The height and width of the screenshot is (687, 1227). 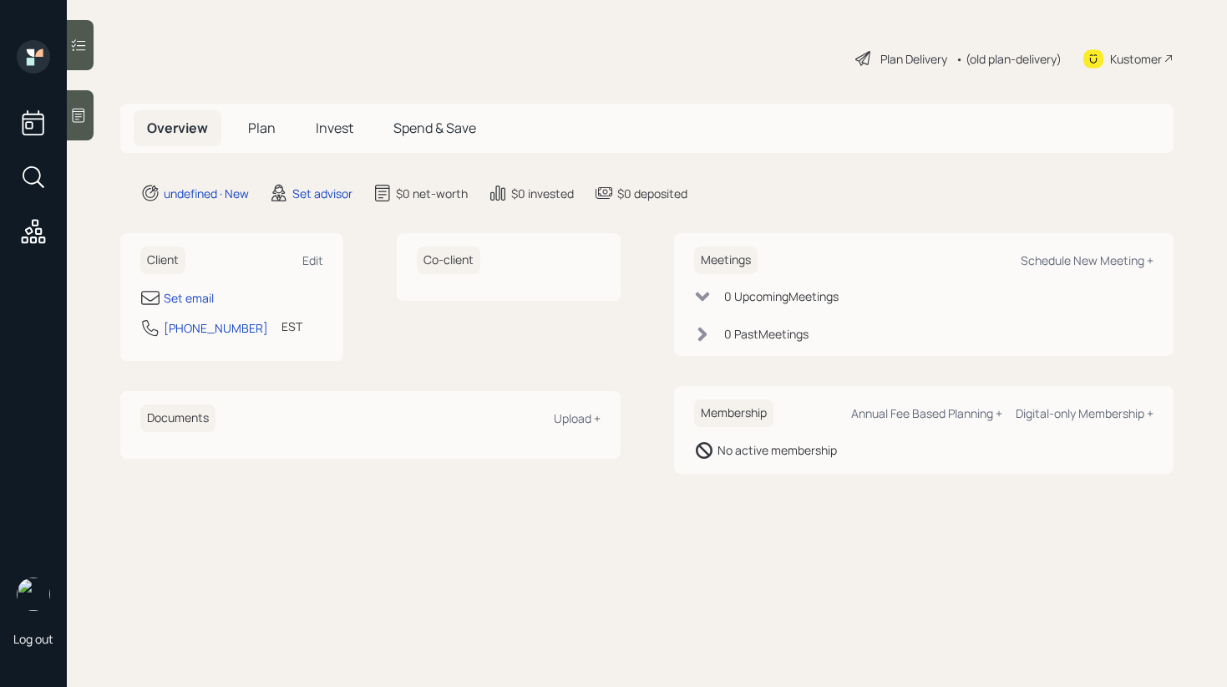 I want to click on div: Upload +, so click(x=577, y=418).